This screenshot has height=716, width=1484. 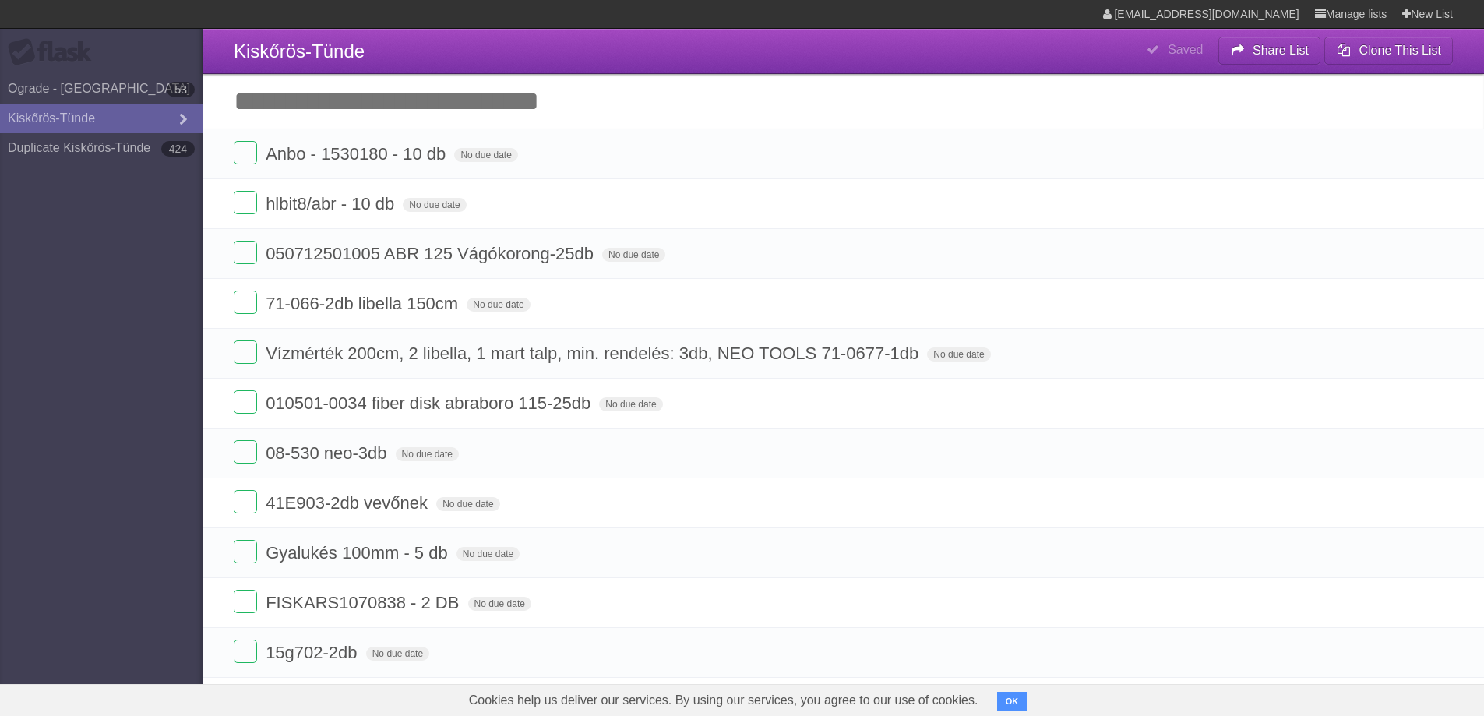 I want to click on button: OK, so click(x=1012, y=701).